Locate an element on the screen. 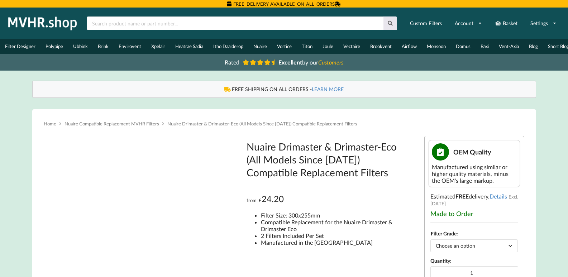  a: Brink is located at coordinates (103, 46).